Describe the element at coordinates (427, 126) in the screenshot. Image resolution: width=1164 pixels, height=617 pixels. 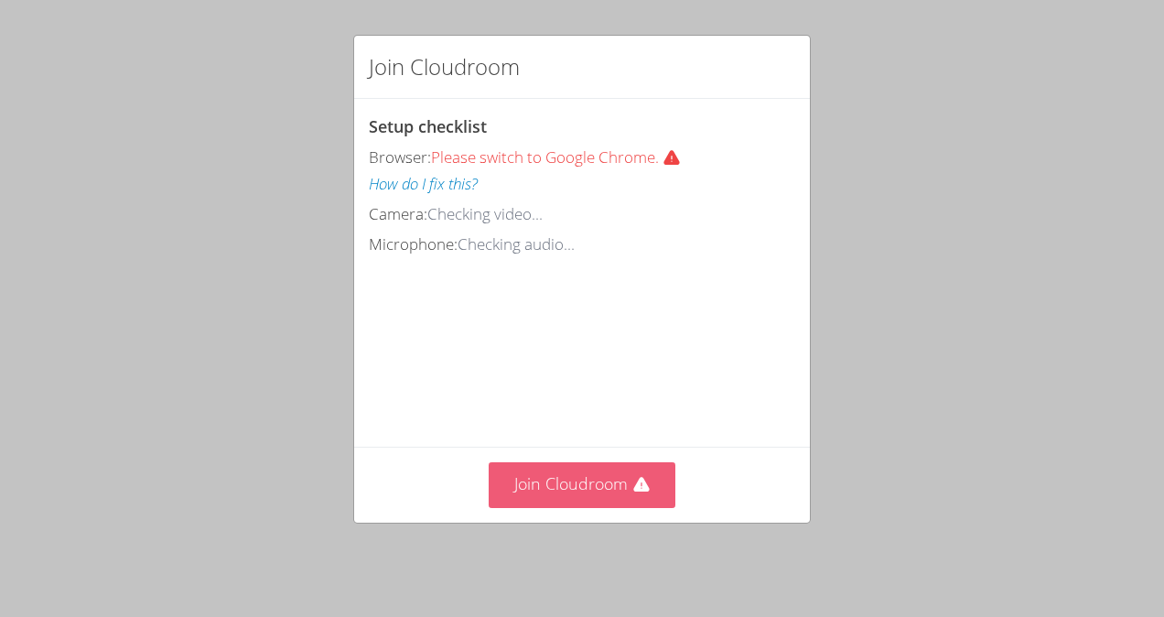
I see `span: Setup checklist` at that location.